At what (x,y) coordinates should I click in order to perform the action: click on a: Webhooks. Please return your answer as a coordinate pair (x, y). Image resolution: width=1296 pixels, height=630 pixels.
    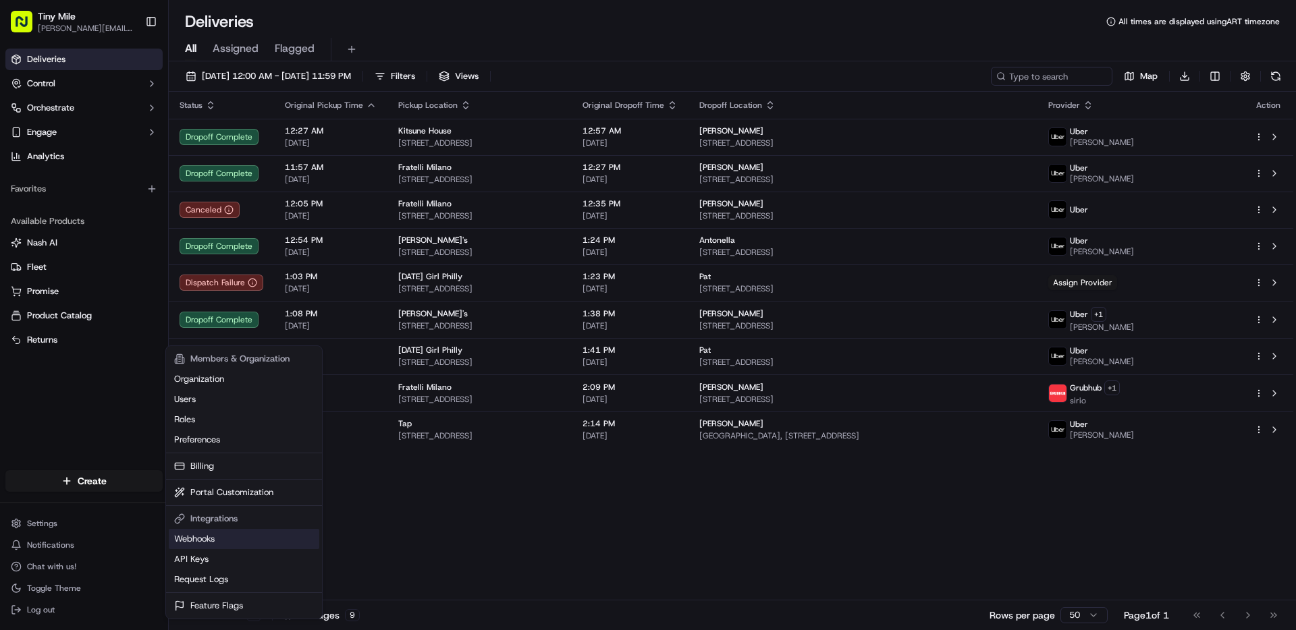
    Looking at the image, I should click on (244, 539).